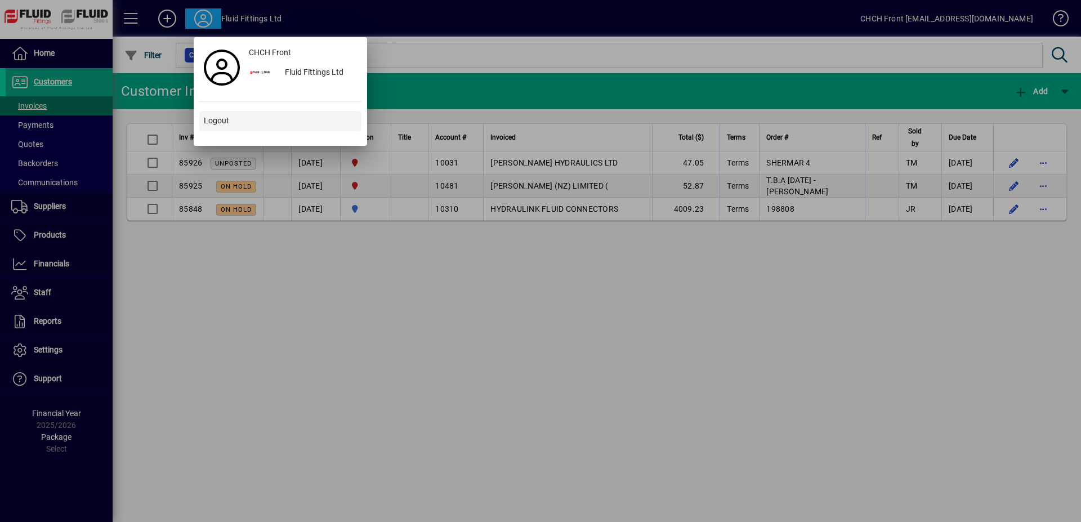  What do you see at coordinates (222, 68) in the screenshot?
I see `a: Profile` at bounding box center [222, 68].